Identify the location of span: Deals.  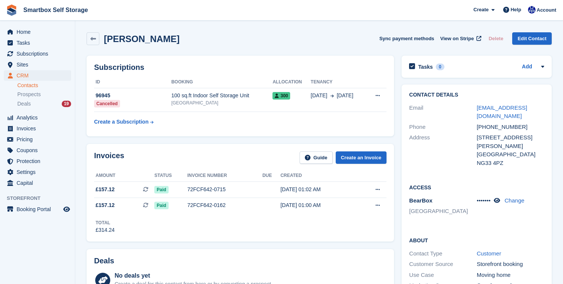
(24, 104).